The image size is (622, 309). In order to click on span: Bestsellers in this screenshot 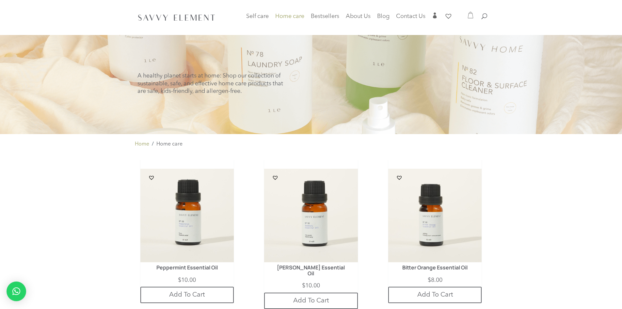, I will do `click(325, 16)`.